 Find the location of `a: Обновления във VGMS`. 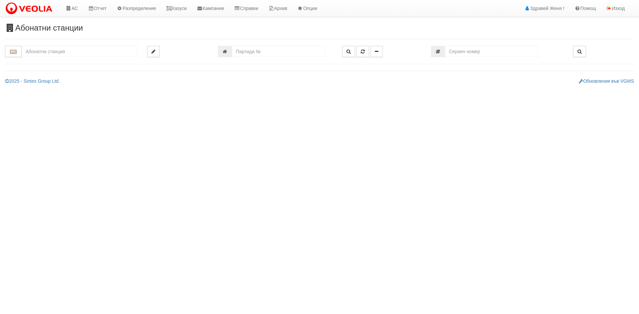

a: Обновления във VGMS is located at coordinates (606, 81).